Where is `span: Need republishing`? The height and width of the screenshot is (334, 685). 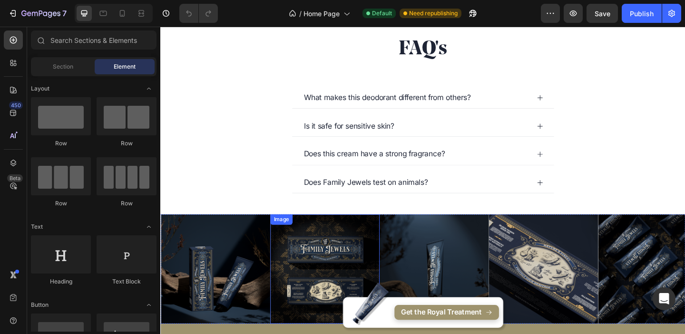 span: Need republishing is located at coordinates (434, 13).